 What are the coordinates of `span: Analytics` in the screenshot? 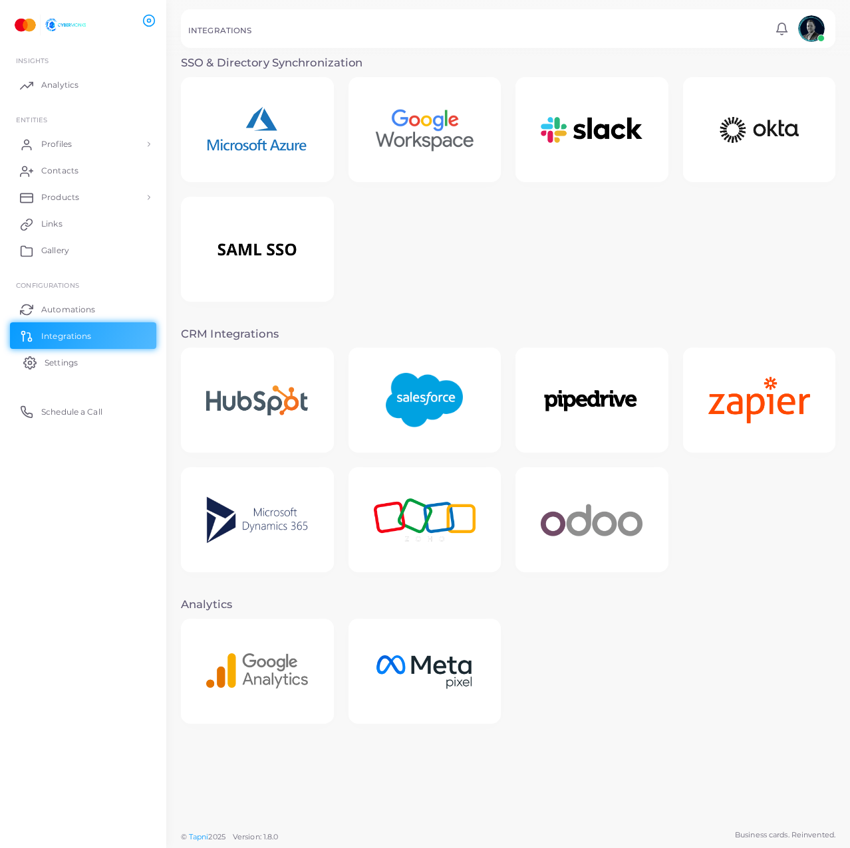 It's located at (60, 85).